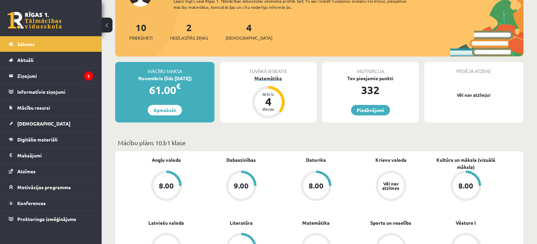 The width and height of the screenshot is (537, 244). I want to click on a: Dabaszinības, so click(241, 160).